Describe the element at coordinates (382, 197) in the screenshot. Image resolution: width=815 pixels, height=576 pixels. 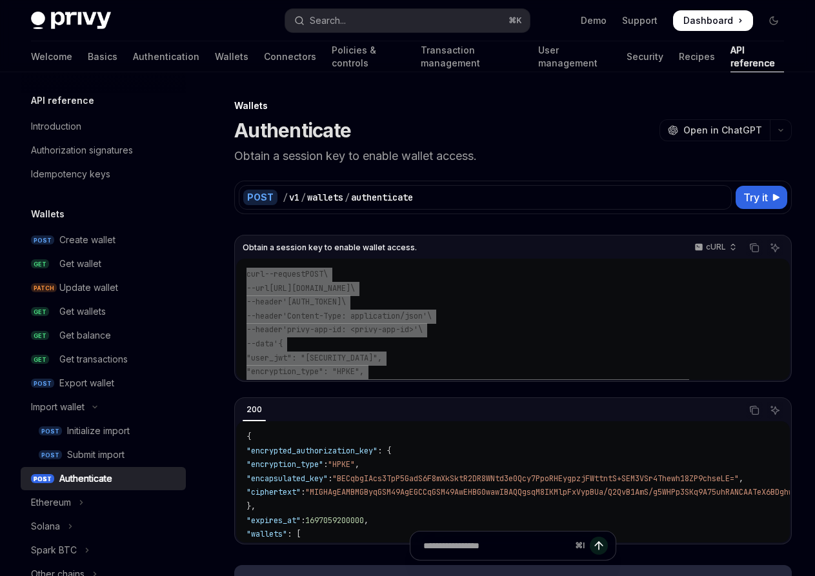
I see `div: authenticate` at that location.